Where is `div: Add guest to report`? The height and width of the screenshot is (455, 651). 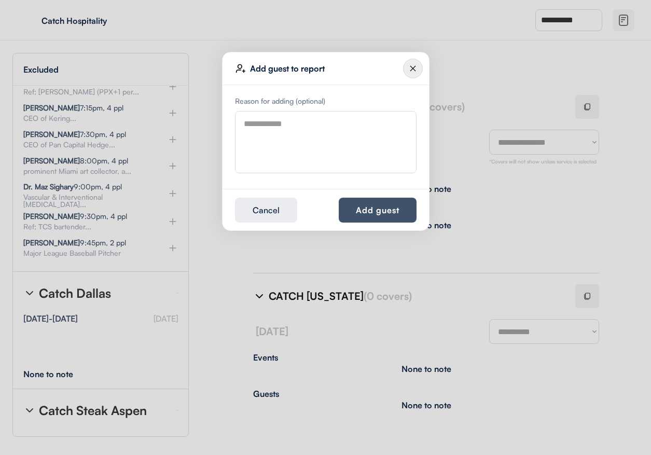 div: Add guest to report is located at coordinates (326, 68).